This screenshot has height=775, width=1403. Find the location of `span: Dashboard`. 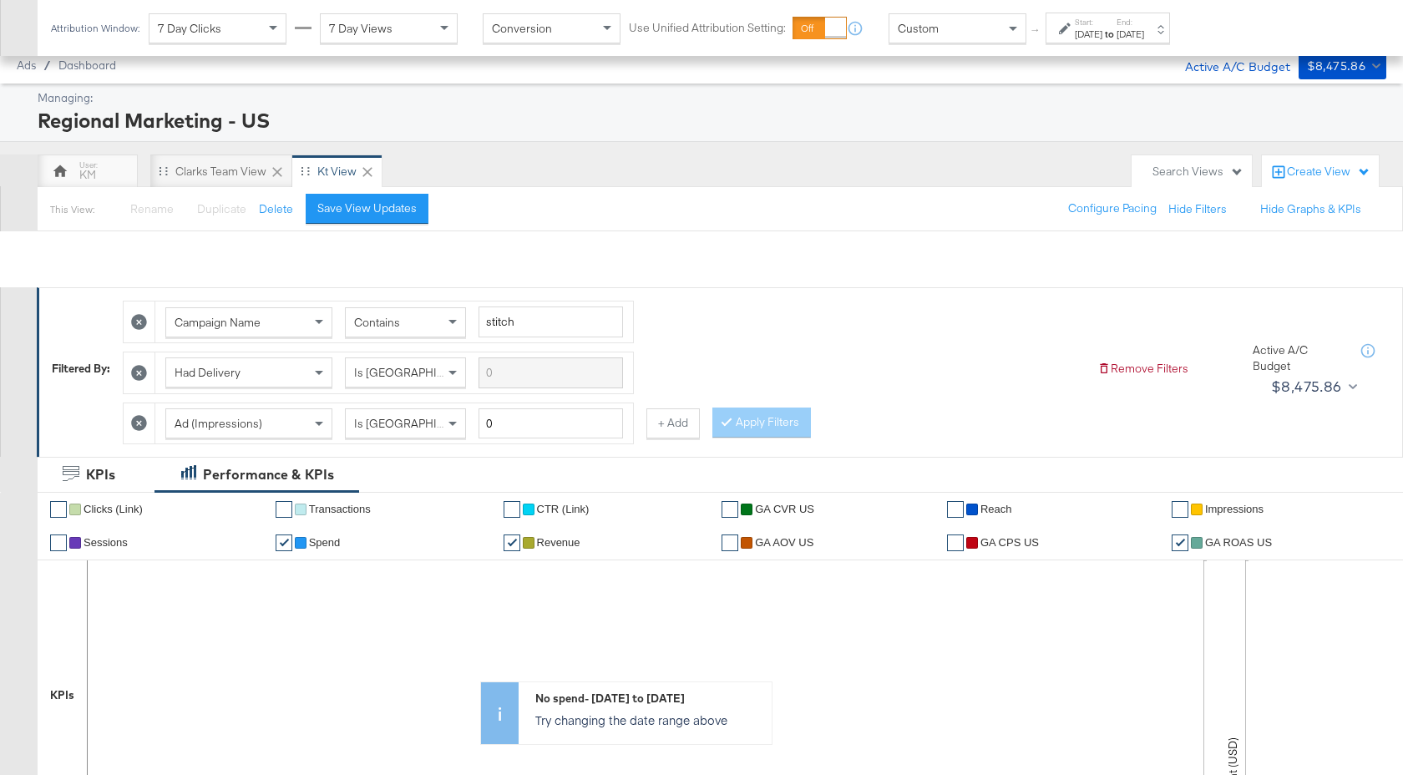

span: Dashboard is located at coordinates (87, 65).